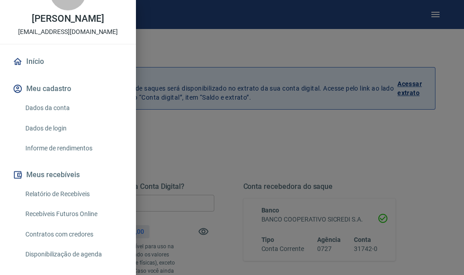 This screenshot has height=275, width=464. I want to click on a: Dados da conta, so click(73, 108).